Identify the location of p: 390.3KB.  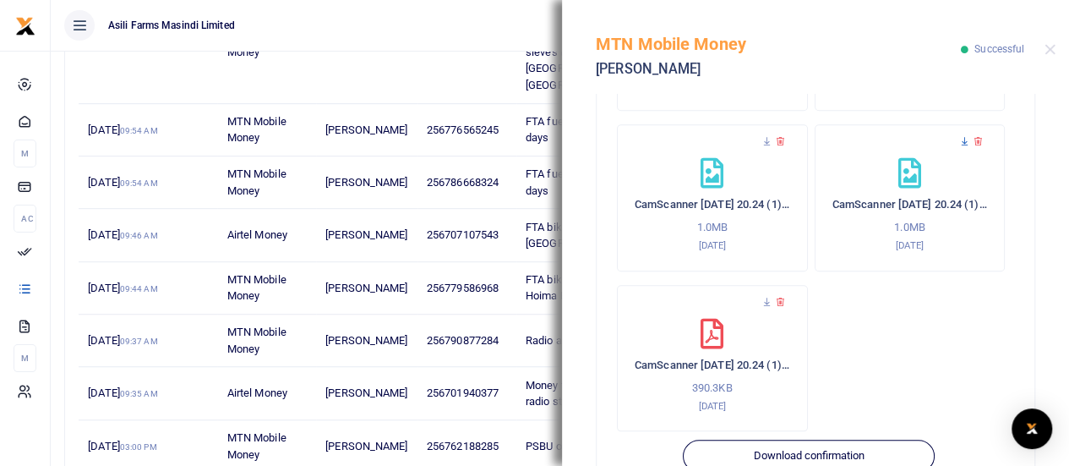
(713, 388).